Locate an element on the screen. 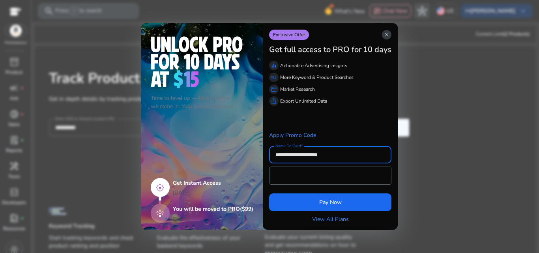  p: Market Research is located at coordinates (297, 89).